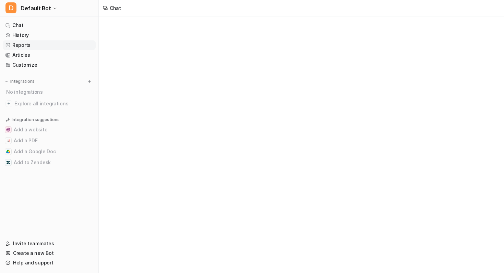  Describe the element at coordinates (8, 130) in the screenshot. I see `img: Add a website` at that location.